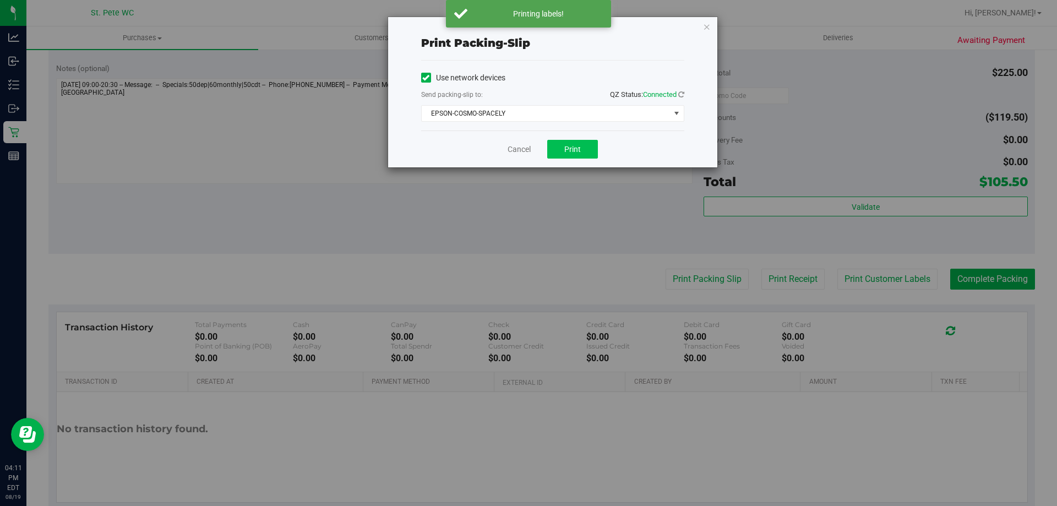 Image resolution: width=1057 pixels, height=506 pixels. What do you see at coordinates (676, 113) in the screenshot?
I see `span: select` at bounding box center [676, 113].